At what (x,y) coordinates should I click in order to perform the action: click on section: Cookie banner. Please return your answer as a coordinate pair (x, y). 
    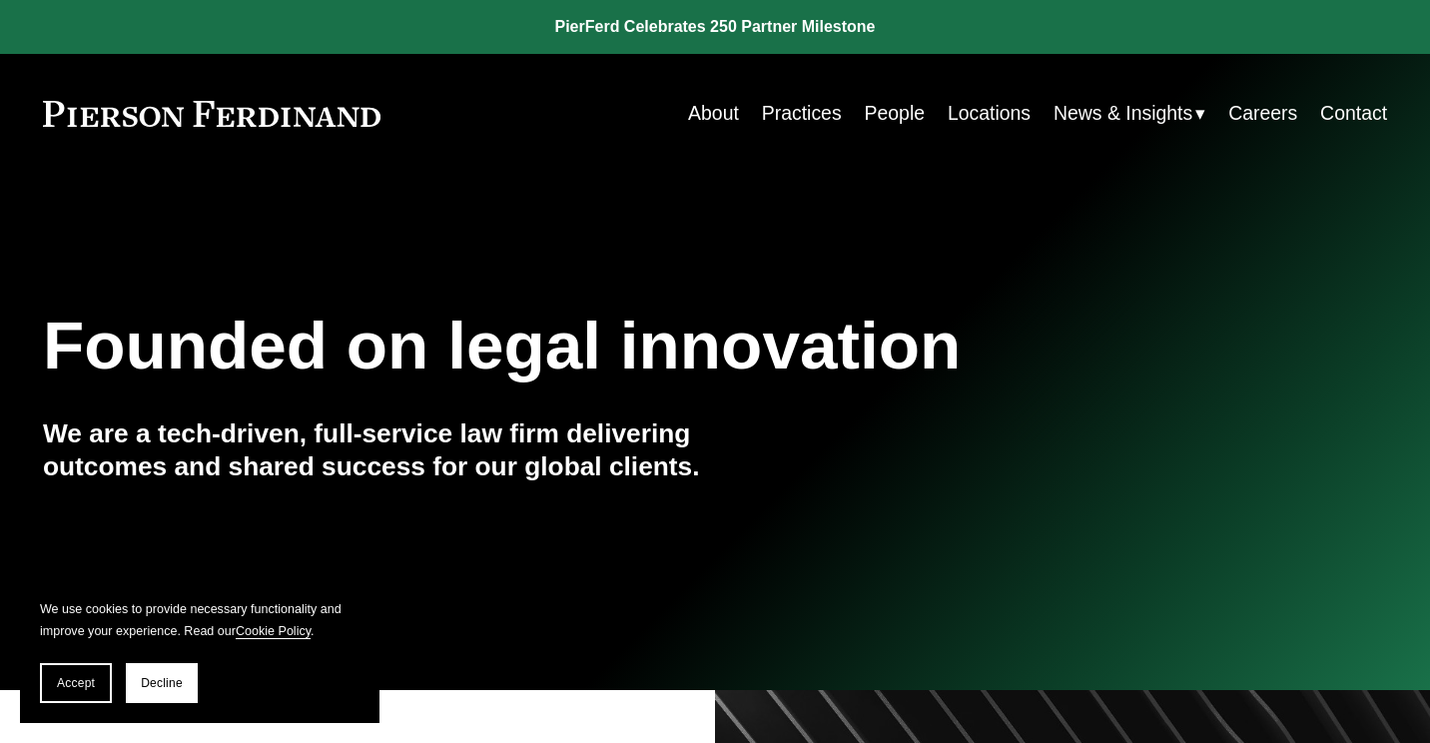
    Looking at the image, I should click on (200, 650).